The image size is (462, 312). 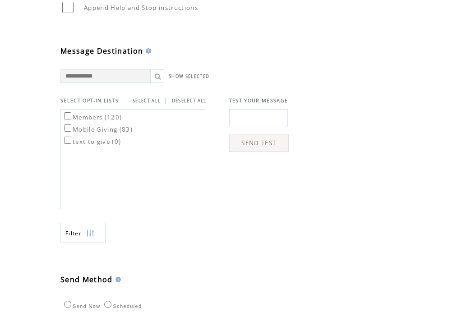 I want to click on input: Mobile Giving (83), so click(x=68, y=129).